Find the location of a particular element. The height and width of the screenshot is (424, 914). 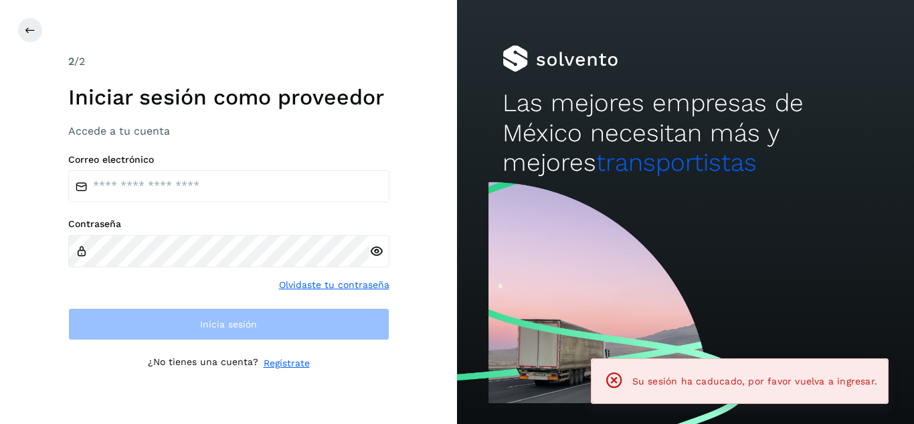

span: 2 is located at coordinates (71, 61).